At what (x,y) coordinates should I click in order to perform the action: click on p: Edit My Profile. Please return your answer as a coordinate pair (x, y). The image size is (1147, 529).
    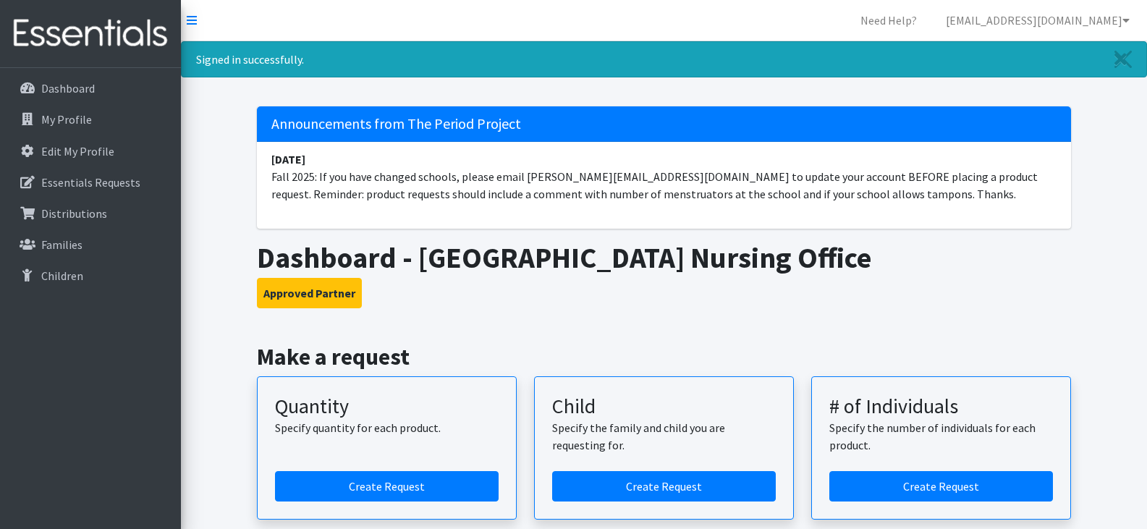
    Looking at the image, I should click on (77, 151).